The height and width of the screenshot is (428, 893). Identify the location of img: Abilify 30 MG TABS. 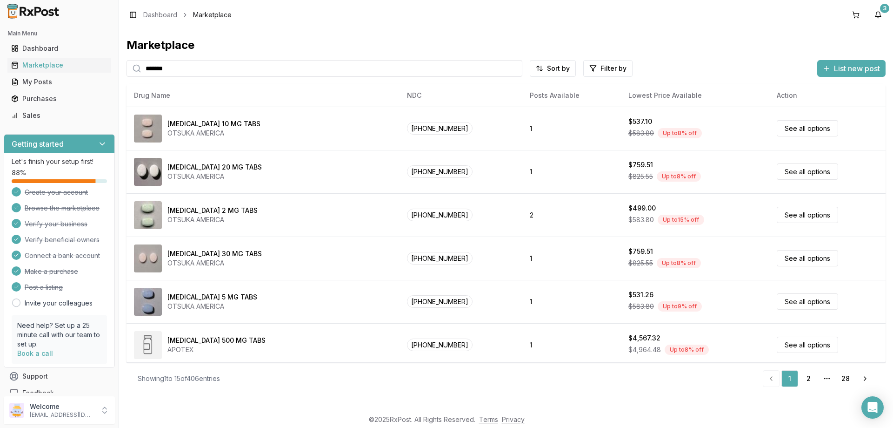
(148, 258).